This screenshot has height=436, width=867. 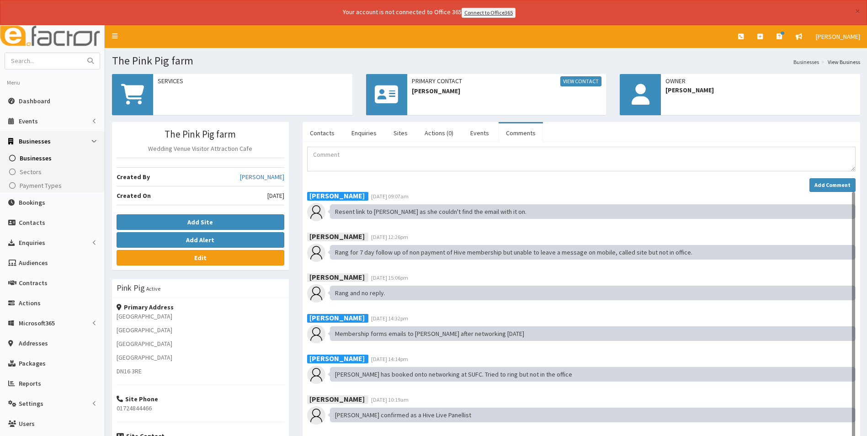 What do you see at coordinates (33, 283) in the screenshot?
I see `span: Contracts` at bounding box center [33, 283].